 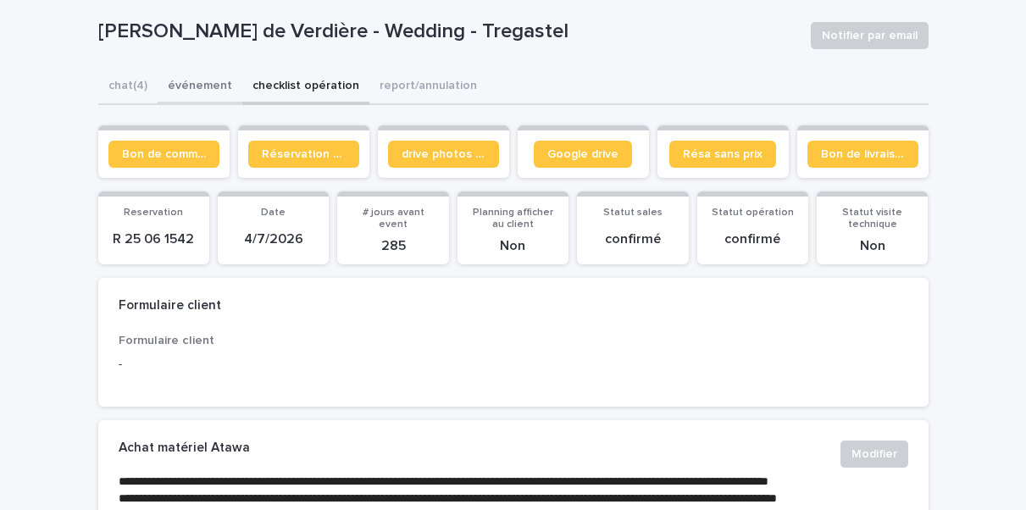 I want to click on span: Bon de livraison, so click(x=862, y=154).